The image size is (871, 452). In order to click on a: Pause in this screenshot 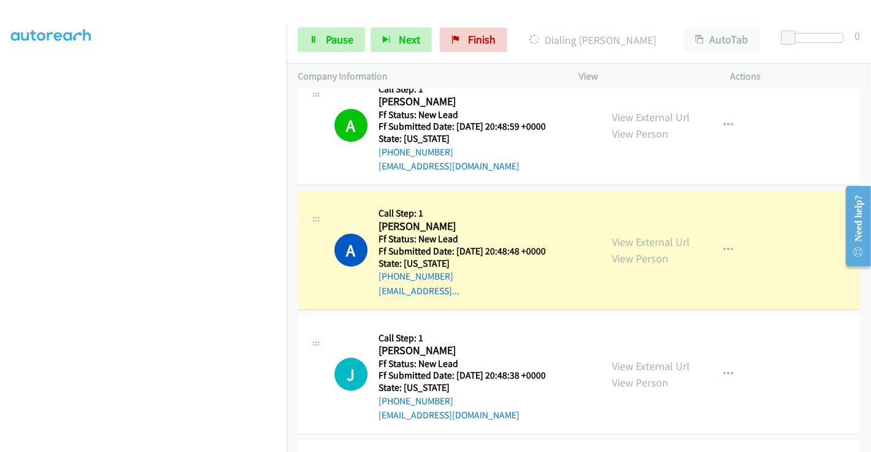, I will do `click(331, 40)`.